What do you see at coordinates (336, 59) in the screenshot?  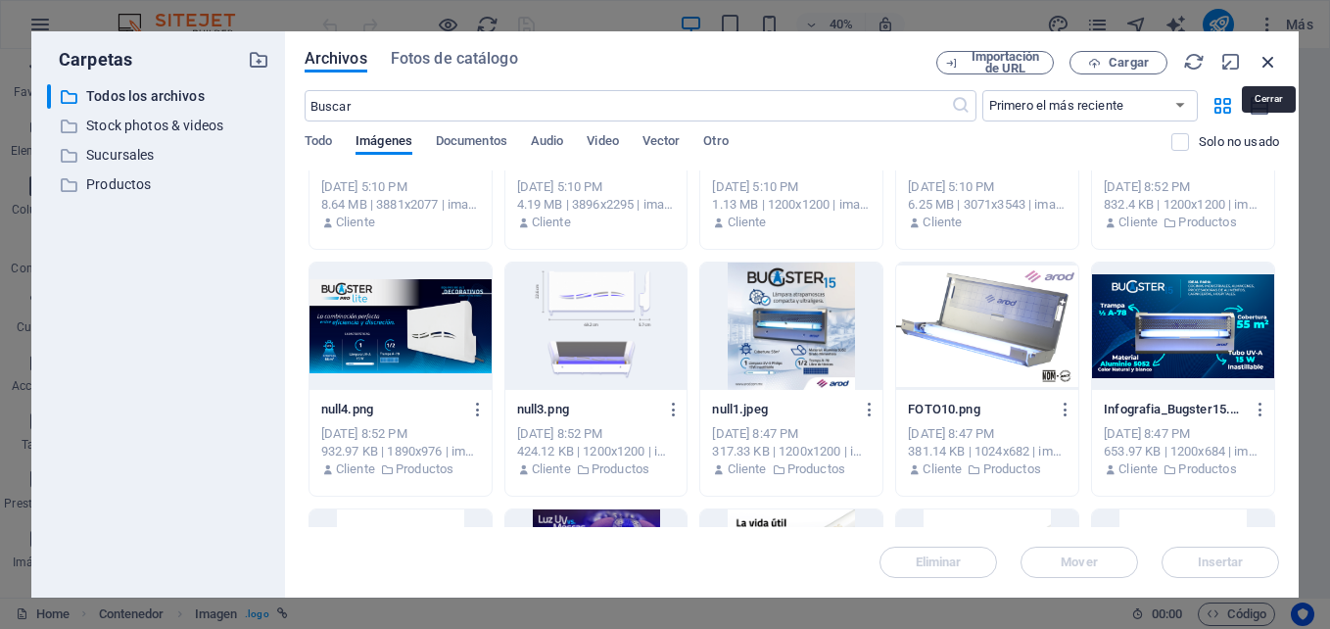 I see `span: Archivos` at bounding box center [336, 59].